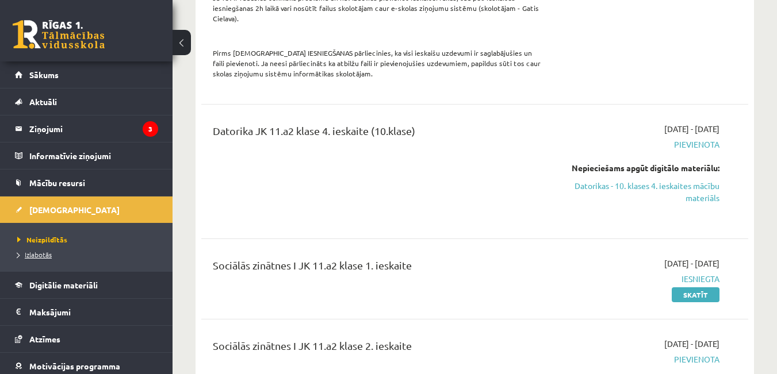  What do you see at coordinates (86, 102) in the screenshot?
I see `a: Aktuāli` at bounding box center [86, 102].